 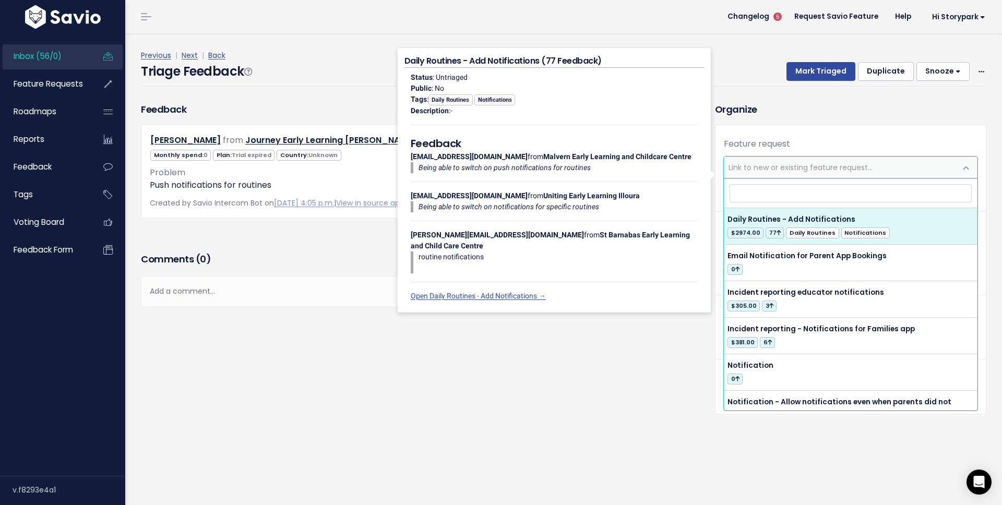 What do you see at coordinates (281, 203) in the screenshot?
I see `span: Created by Savio Intercom Bot on |` at bounding box center [281, 203].